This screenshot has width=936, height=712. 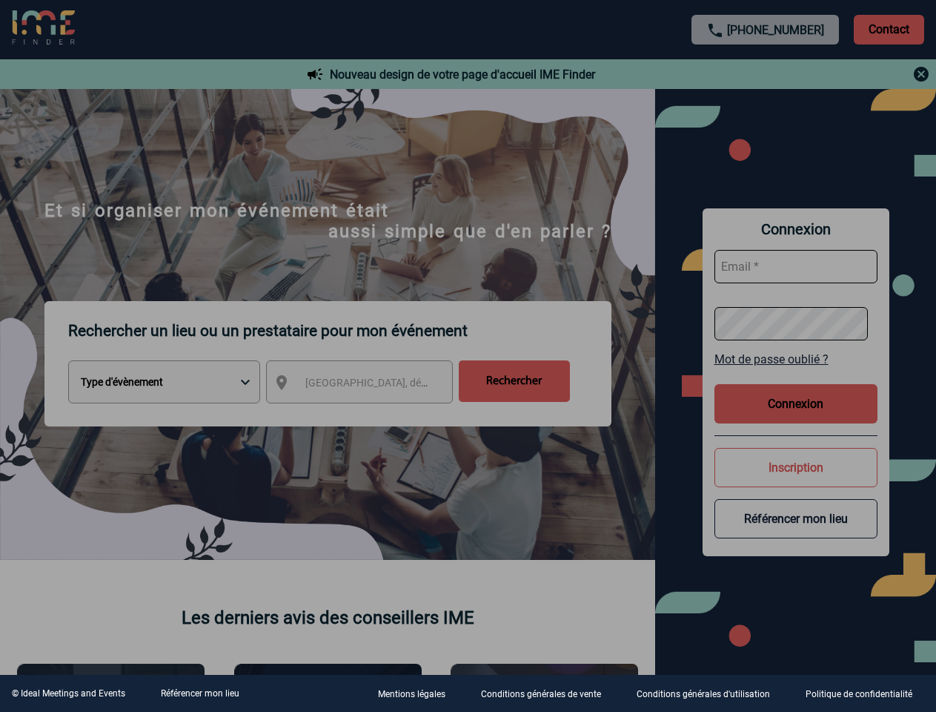 What do you see at coordinates (68, 693) in the screenshot?
I see `div: © Ideal Meetings and Events` at bounding box center [68, 693].